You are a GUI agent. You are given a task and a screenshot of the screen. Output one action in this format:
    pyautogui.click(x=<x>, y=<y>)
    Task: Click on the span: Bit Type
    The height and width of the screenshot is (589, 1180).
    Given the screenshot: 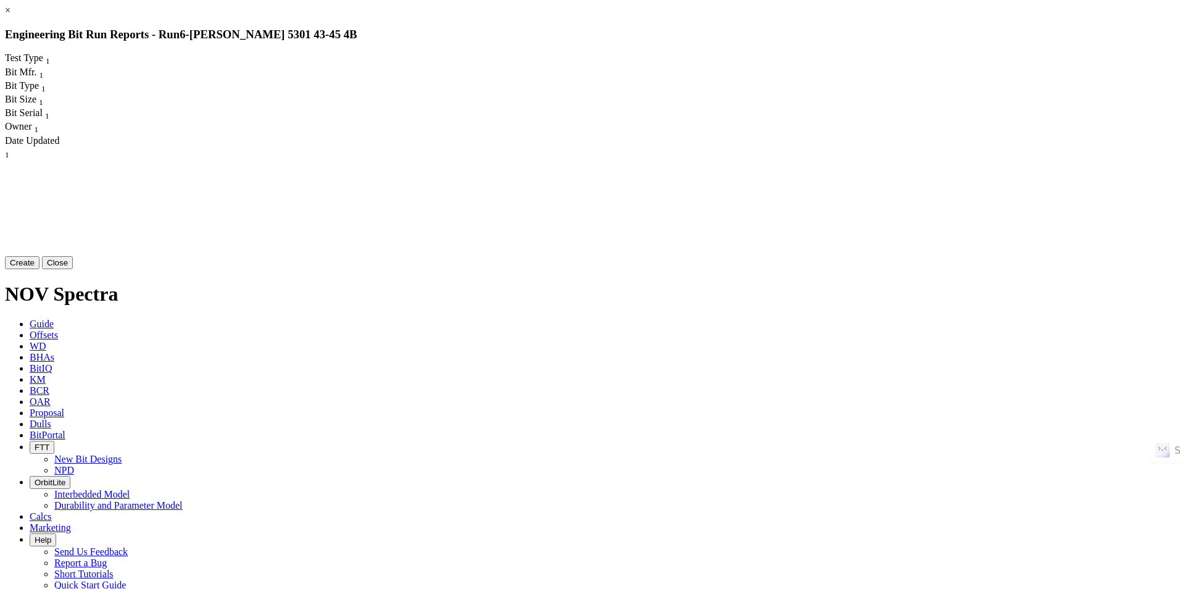 What is the action you would take?
    pyautogui.click(x=22, y=85)
    